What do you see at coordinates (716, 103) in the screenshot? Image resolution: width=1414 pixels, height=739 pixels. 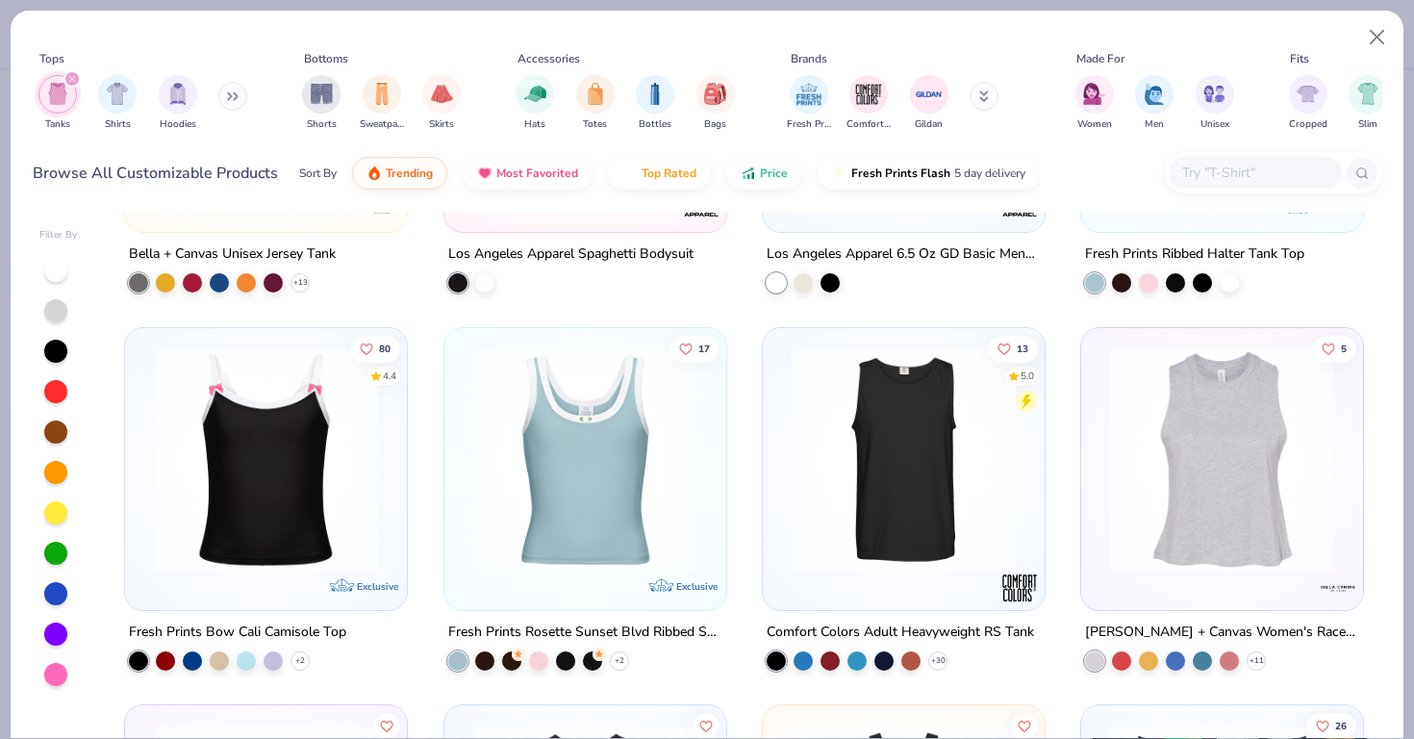 I see `div: filter for Bags` at bounding box center [716, 103].